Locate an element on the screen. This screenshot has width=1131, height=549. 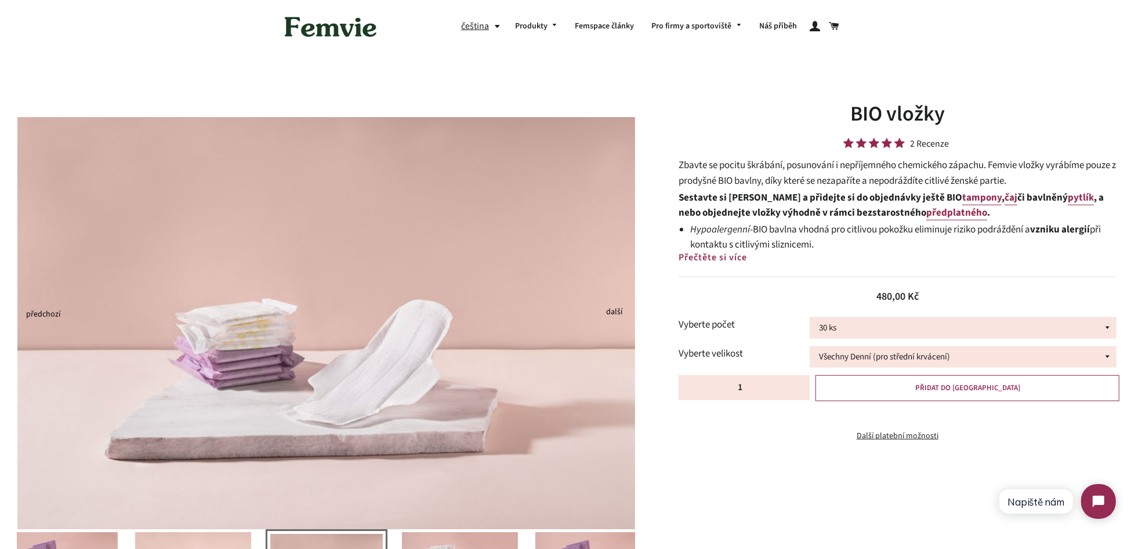
a: Další platební možnosti is located at coordinates (897, 437).